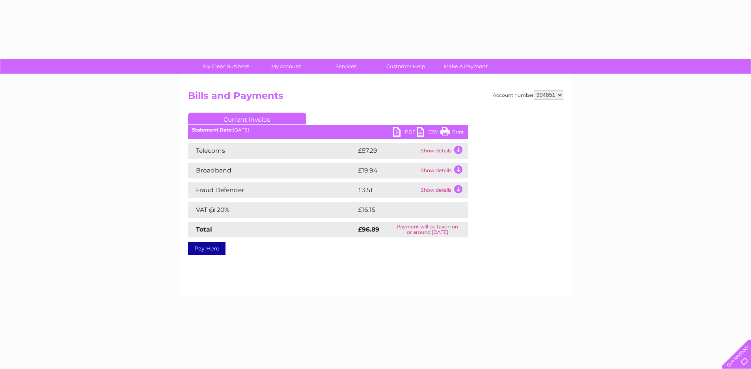  Describe the element at coordinates (206, 249) in the screenshot. I see `a: Pay Here` at that location.